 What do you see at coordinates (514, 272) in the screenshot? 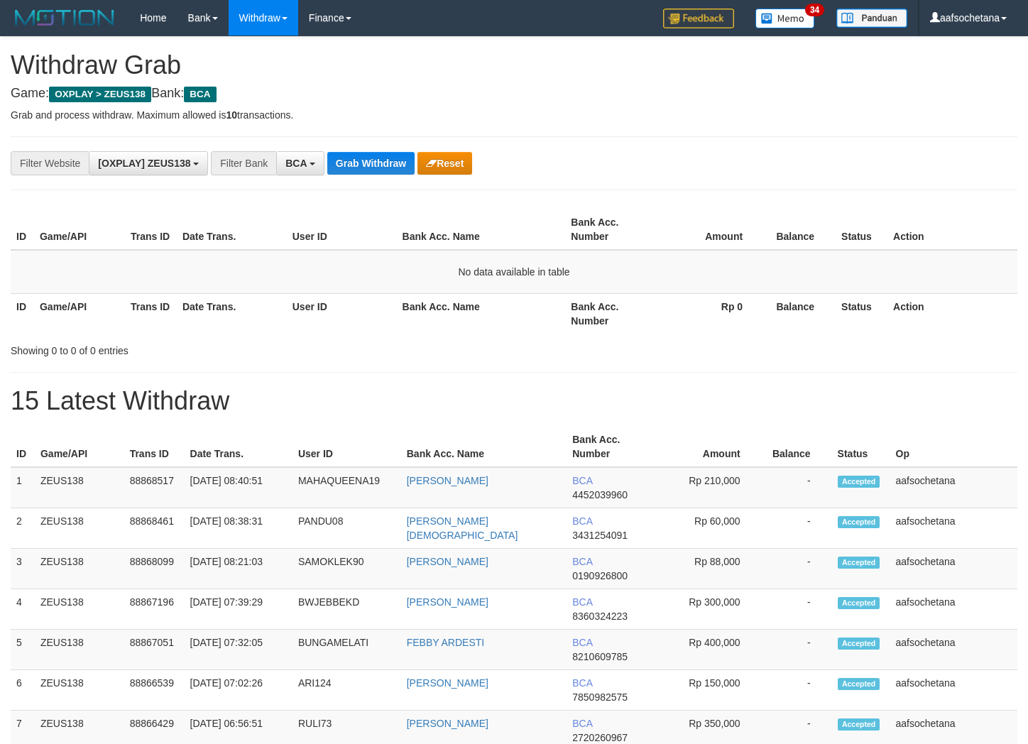
I see `td: No data available in table` at bounding box center [514, 272].